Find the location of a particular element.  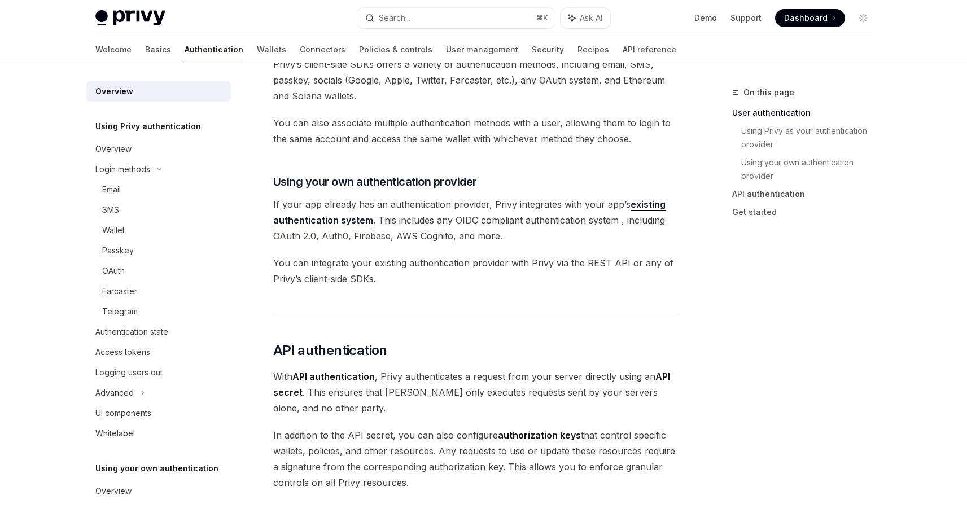

a: Passkey is located at coordinates (159, 251).